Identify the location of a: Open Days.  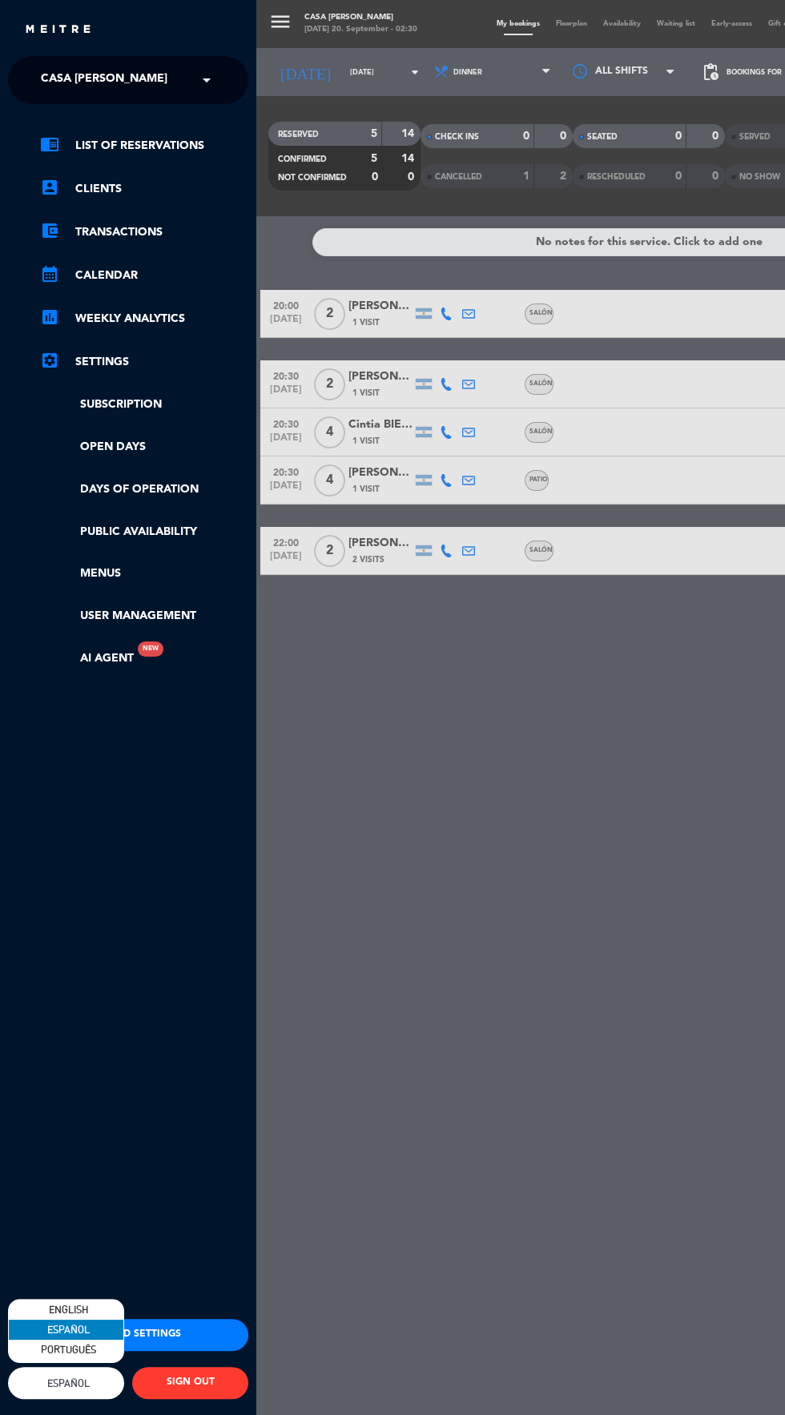
(144, 447).